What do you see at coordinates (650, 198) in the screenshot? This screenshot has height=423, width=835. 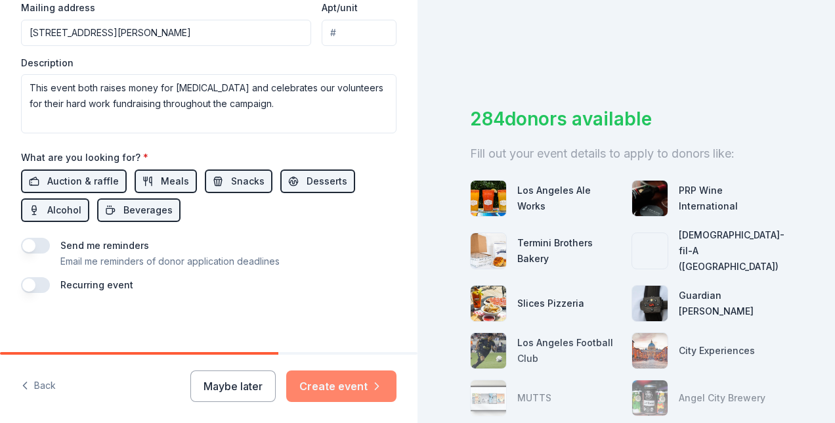 I see `img: photo for PRP Wine International` at bounding box center [650, 198].